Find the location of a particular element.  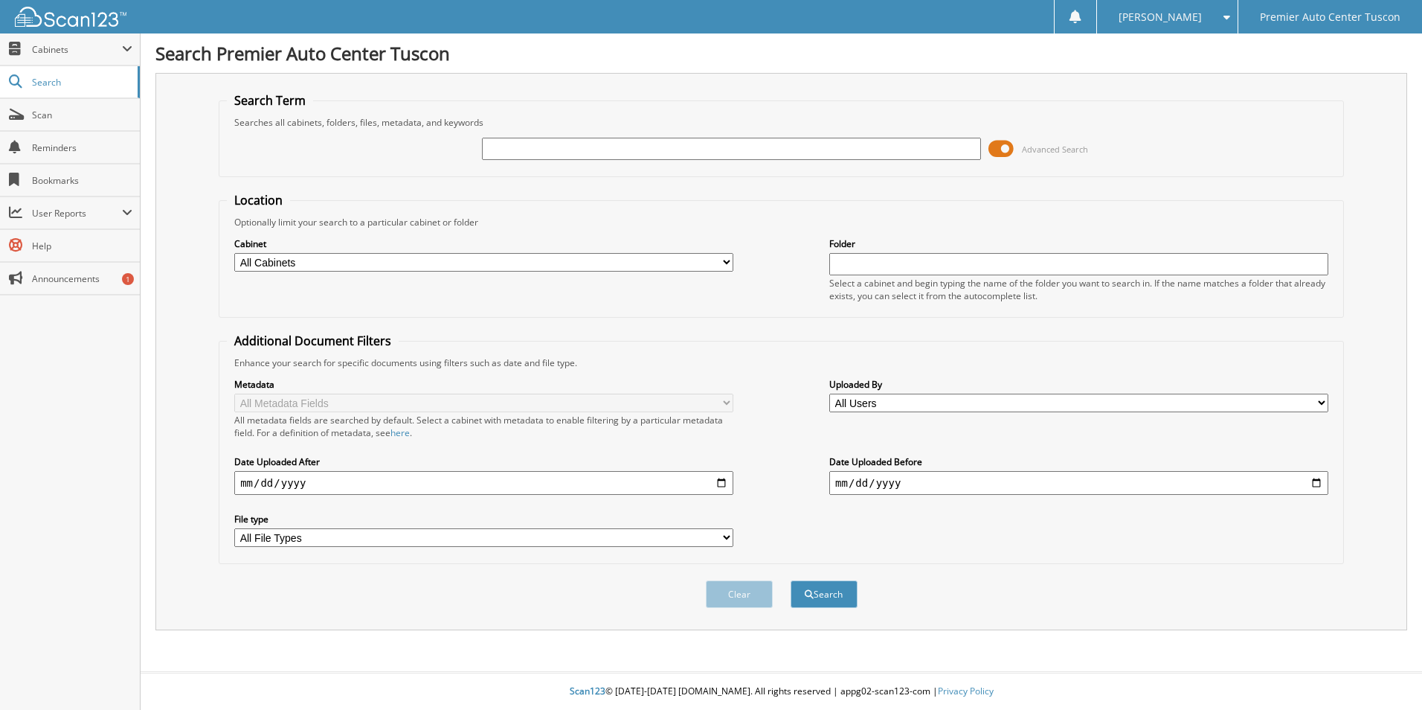

input: start is located at coordinates (483, 483).